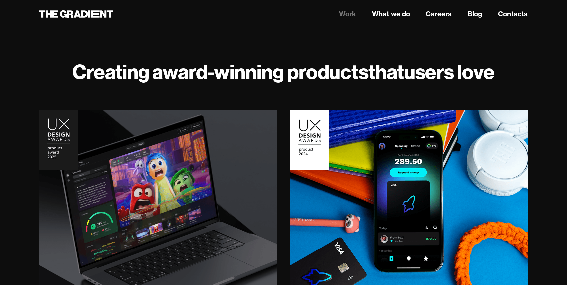 Image resolution: width=567 pixels, height=285 pixels. I want to click on a: Blog, so click(475, 14).